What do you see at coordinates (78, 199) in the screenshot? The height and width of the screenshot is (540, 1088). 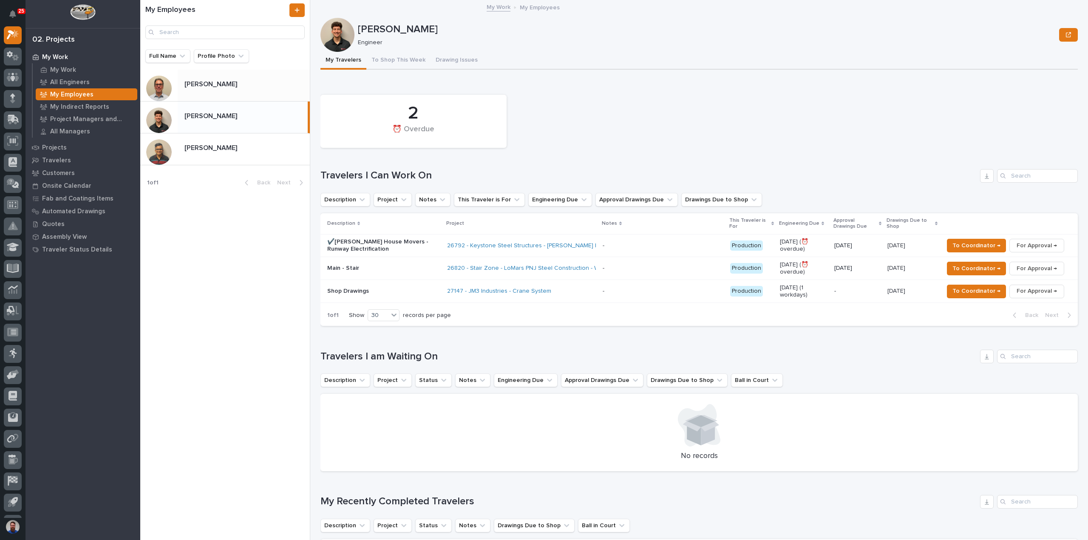 I see `p: Fab and Coatings Items` at bounding box center [78, 199].